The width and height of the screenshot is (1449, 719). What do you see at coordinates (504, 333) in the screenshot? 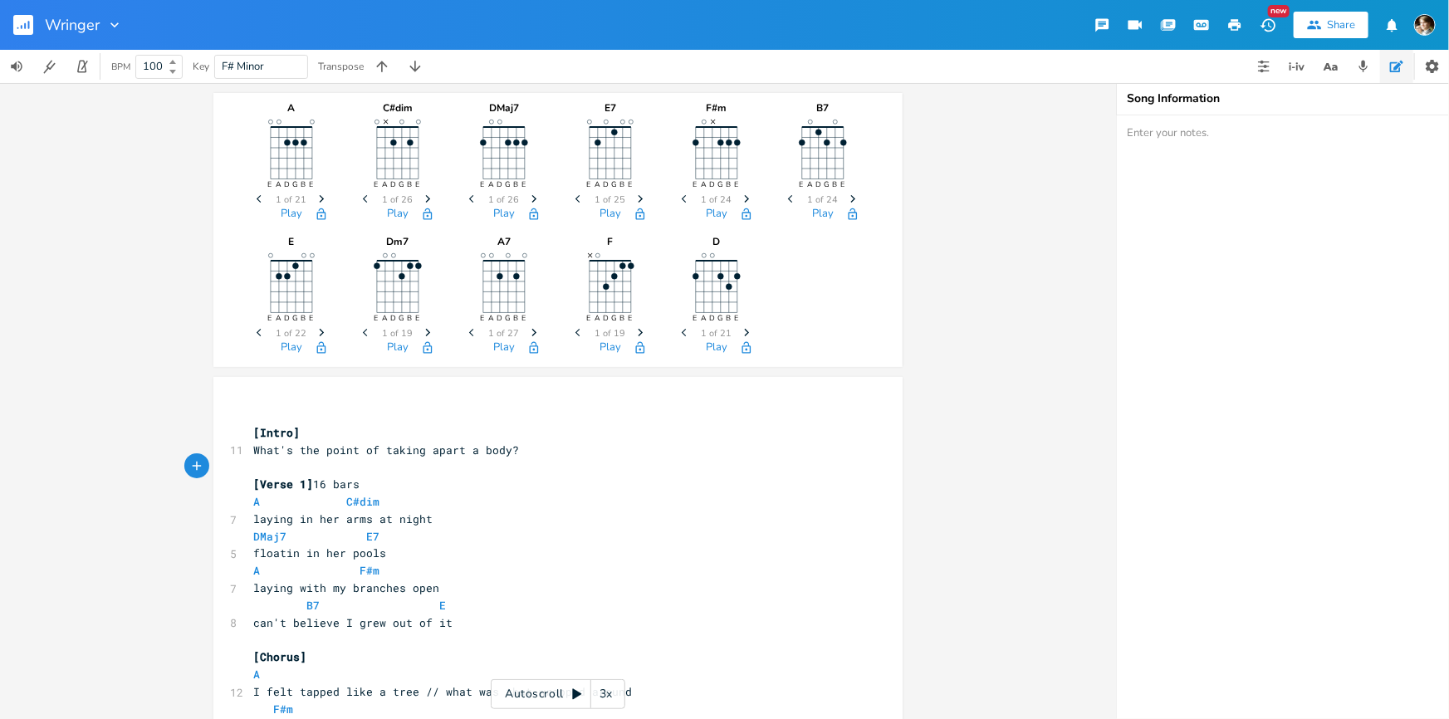
I see `span: 1 of 27` at bounding box center [504, 333].